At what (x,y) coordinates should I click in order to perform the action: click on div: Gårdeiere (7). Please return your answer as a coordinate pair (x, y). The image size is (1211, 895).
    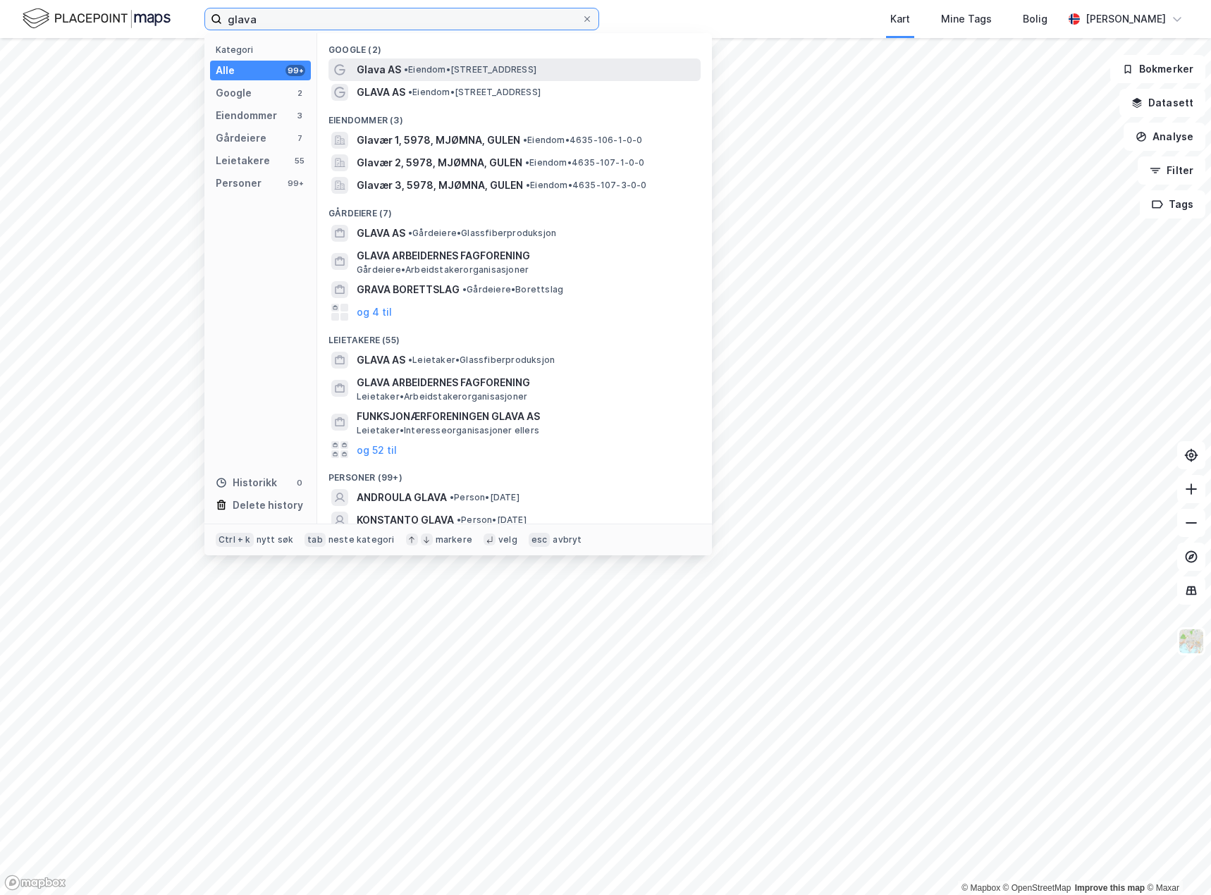
    Looking at the image, I should click on (514, 209).